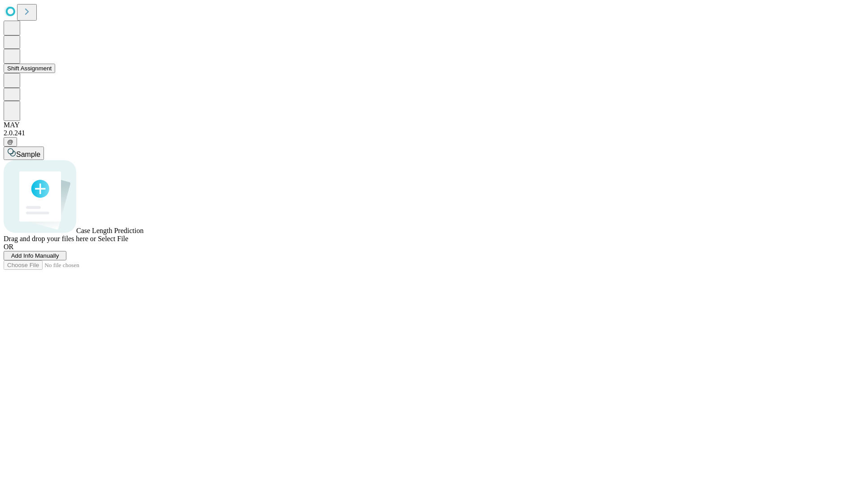  What do you see at coordinates (35, 256) in the screenshot?
I see `button: Add Info Manually` at bounding box center [35, 256].